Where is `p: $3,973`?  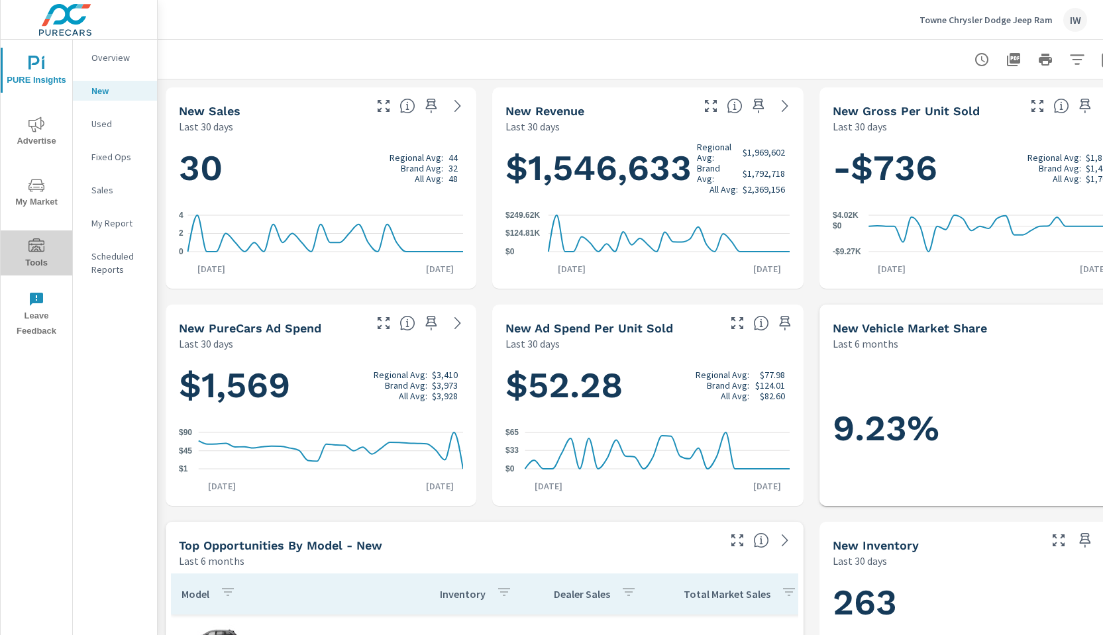 p: $3,973 is located at coordinates (444, 386).